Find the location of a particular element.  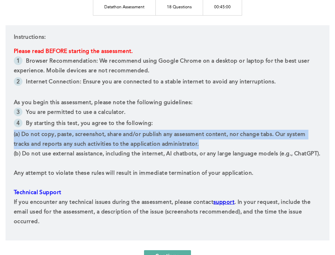

a: support is located at coordinates (224, 202).